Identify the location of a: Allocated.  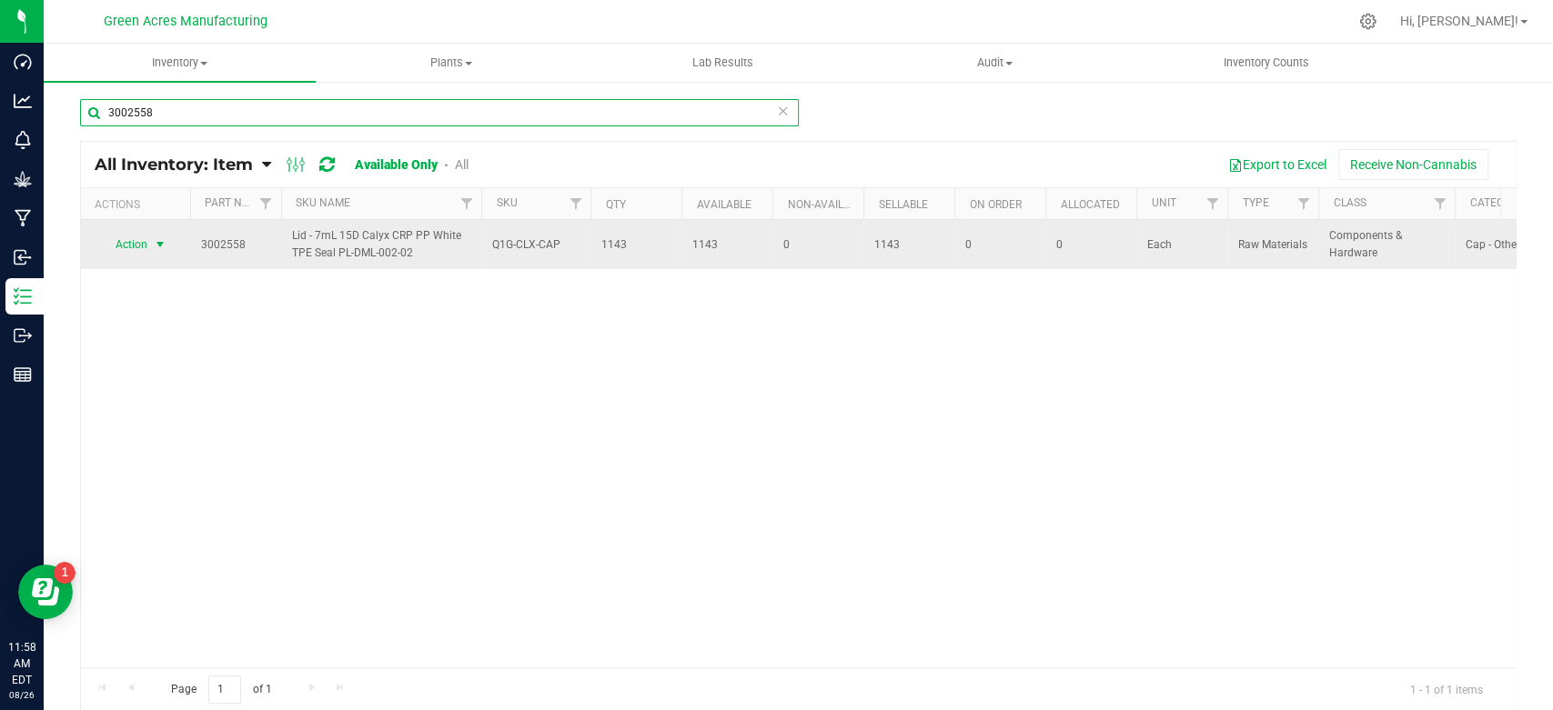
(1089, 205).